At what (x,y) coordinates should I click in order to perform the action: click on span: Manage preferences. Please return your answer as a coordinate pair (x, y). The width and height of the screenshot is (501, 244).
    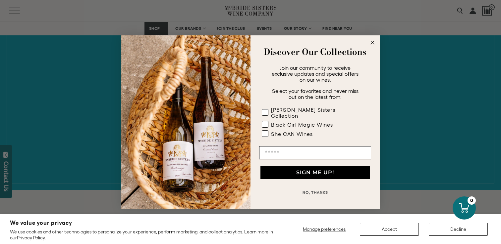
    Looking at the image, I should click on (324, 229).